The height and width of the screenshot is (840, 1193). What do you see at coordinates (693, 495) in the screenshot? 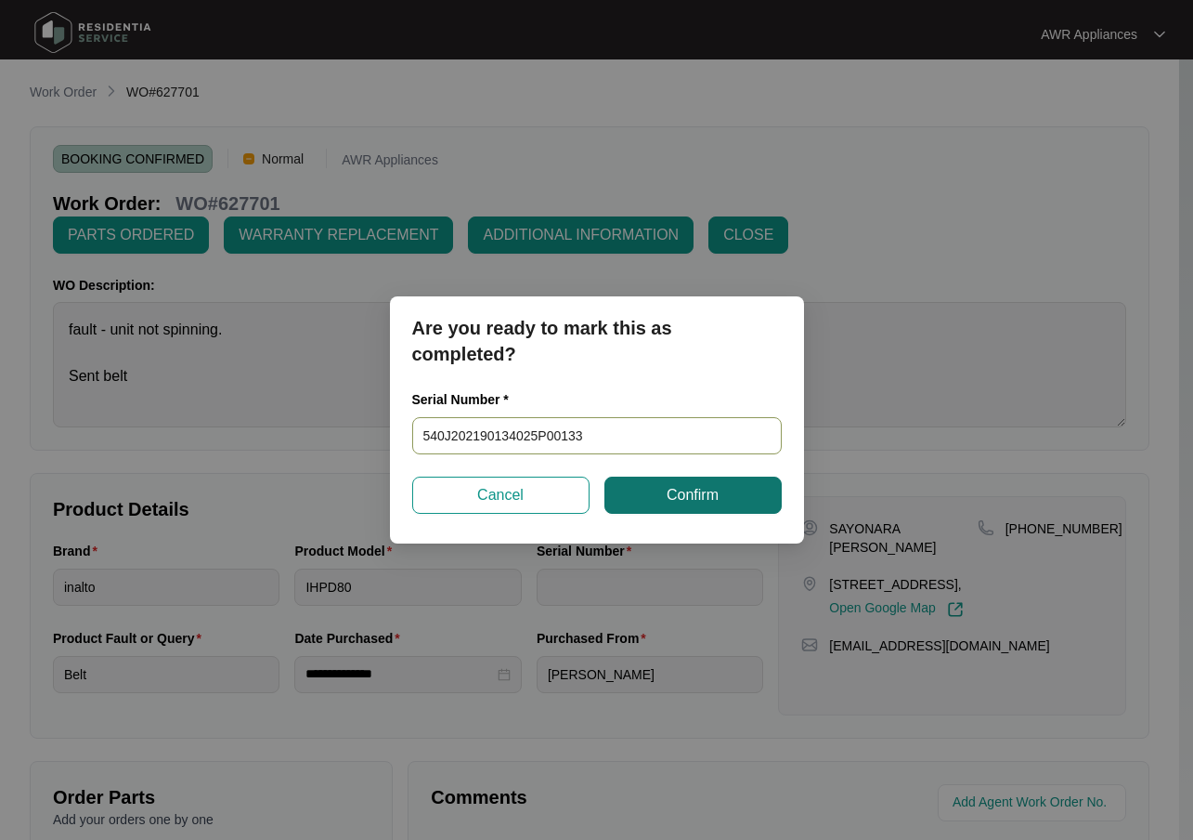
I see `span: Confirm` at bounding box center [693, 495].